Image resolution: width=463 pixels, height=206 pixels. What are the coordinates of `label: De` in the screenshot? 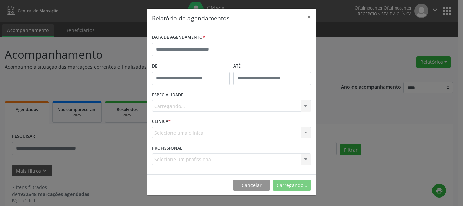 It's located at (191, 66).